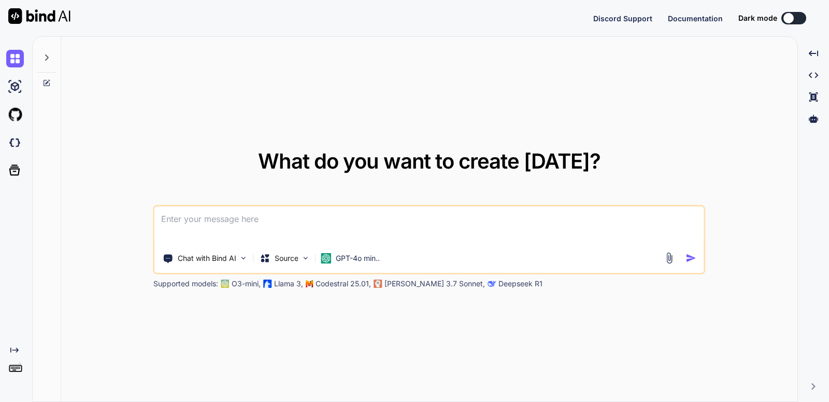 The image size is (829, 402). Describe the element at coordinates (758, 18) in the screenshot. I see `span: Dark mode` at that location.